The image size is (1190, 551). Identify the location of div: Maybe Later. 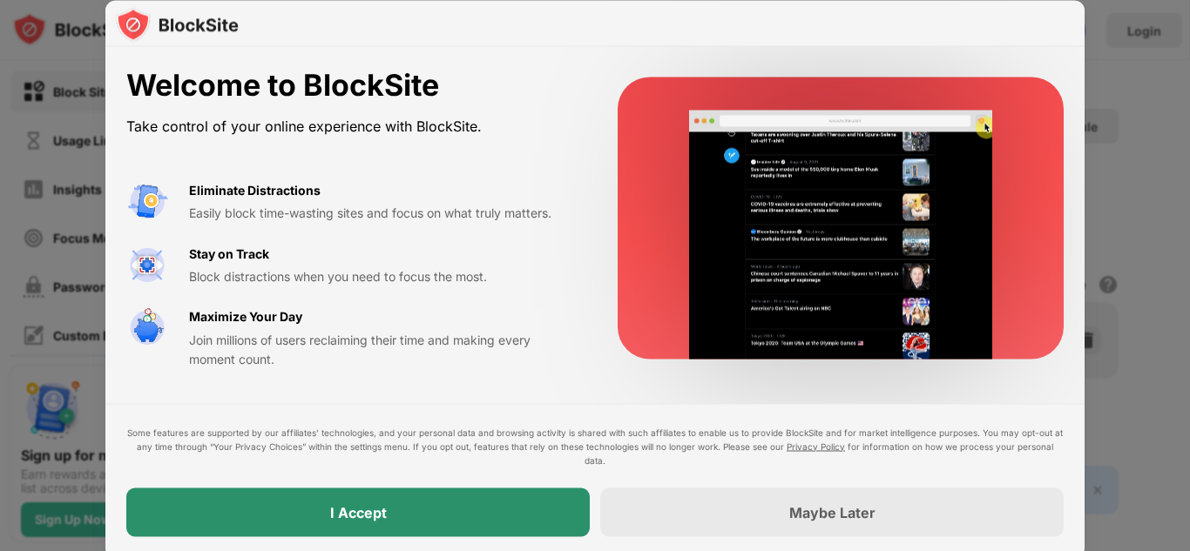
(832, 512).